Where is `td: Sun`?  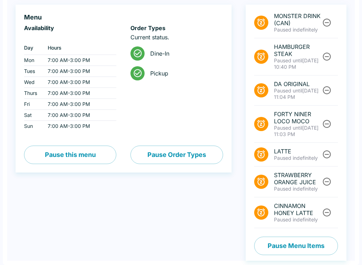
td: Sun is located at coordinates (33, 126).